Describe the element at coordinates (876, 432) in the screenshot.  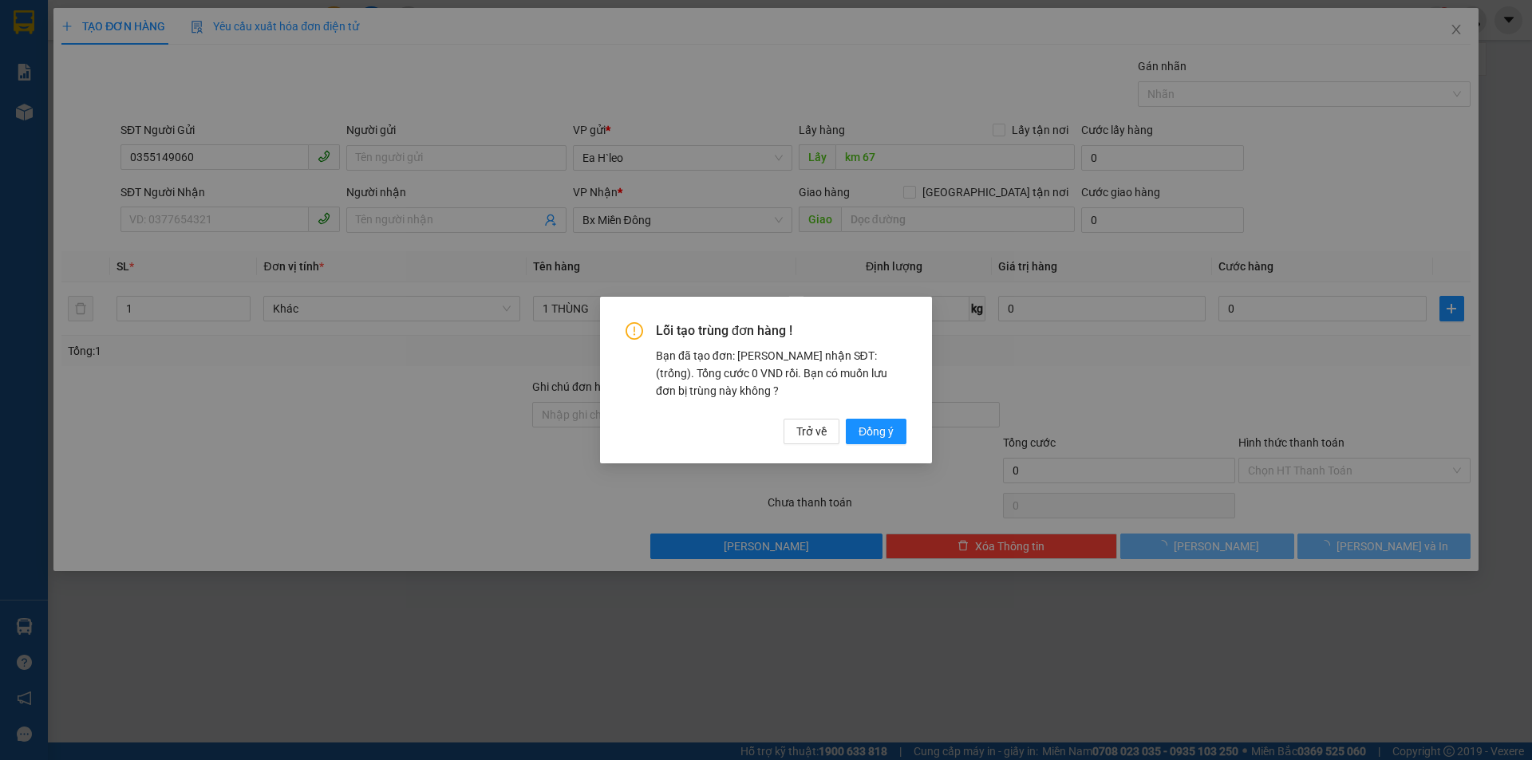
I see `span: Đồng ý` at that location.